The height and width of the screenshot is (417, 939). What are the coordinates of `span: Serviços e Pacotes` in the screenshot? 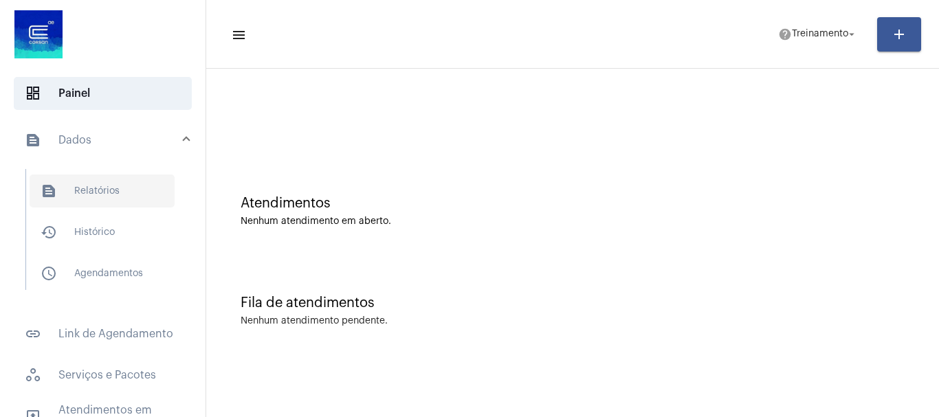 It's located at (102, 375).